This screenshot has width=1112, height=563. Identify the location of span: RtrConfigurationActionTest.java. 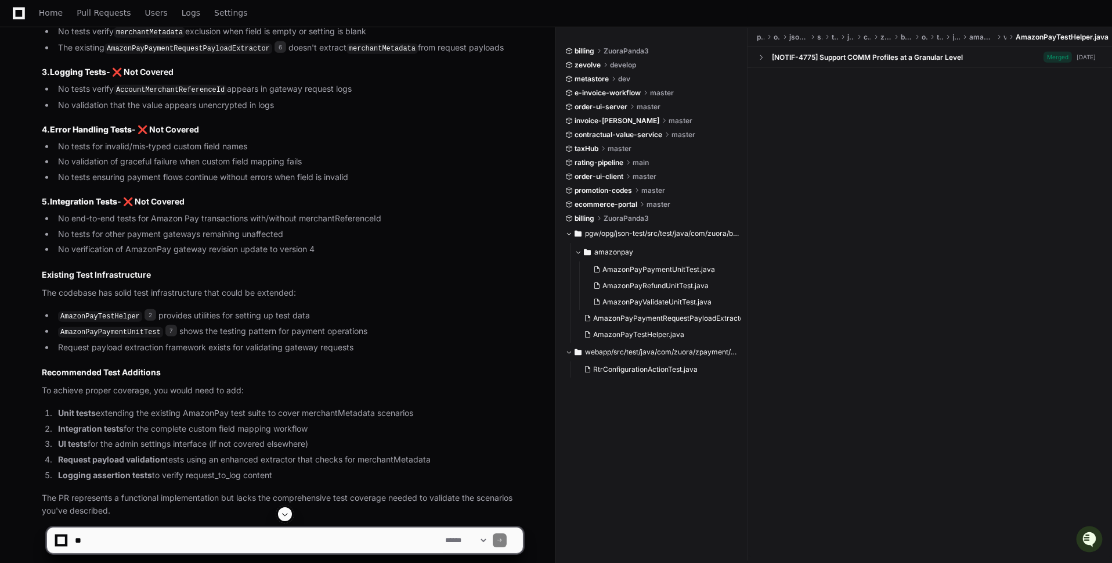
(646, 369).